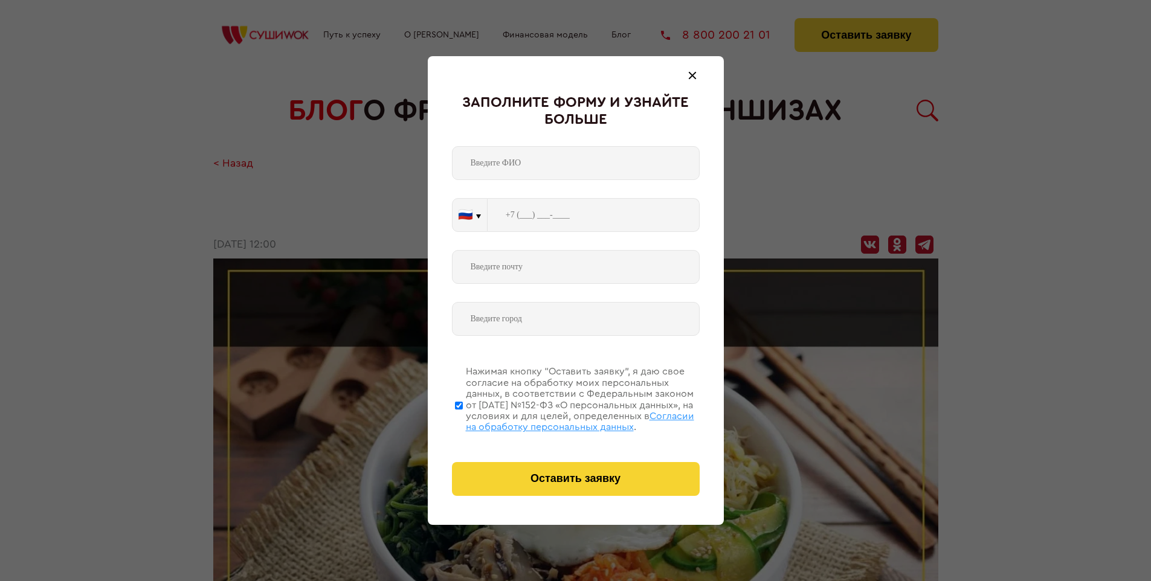 This screenshot has width=1151, height=581. I want to click on input: +7 (___) ___-____, so click(593, 215).